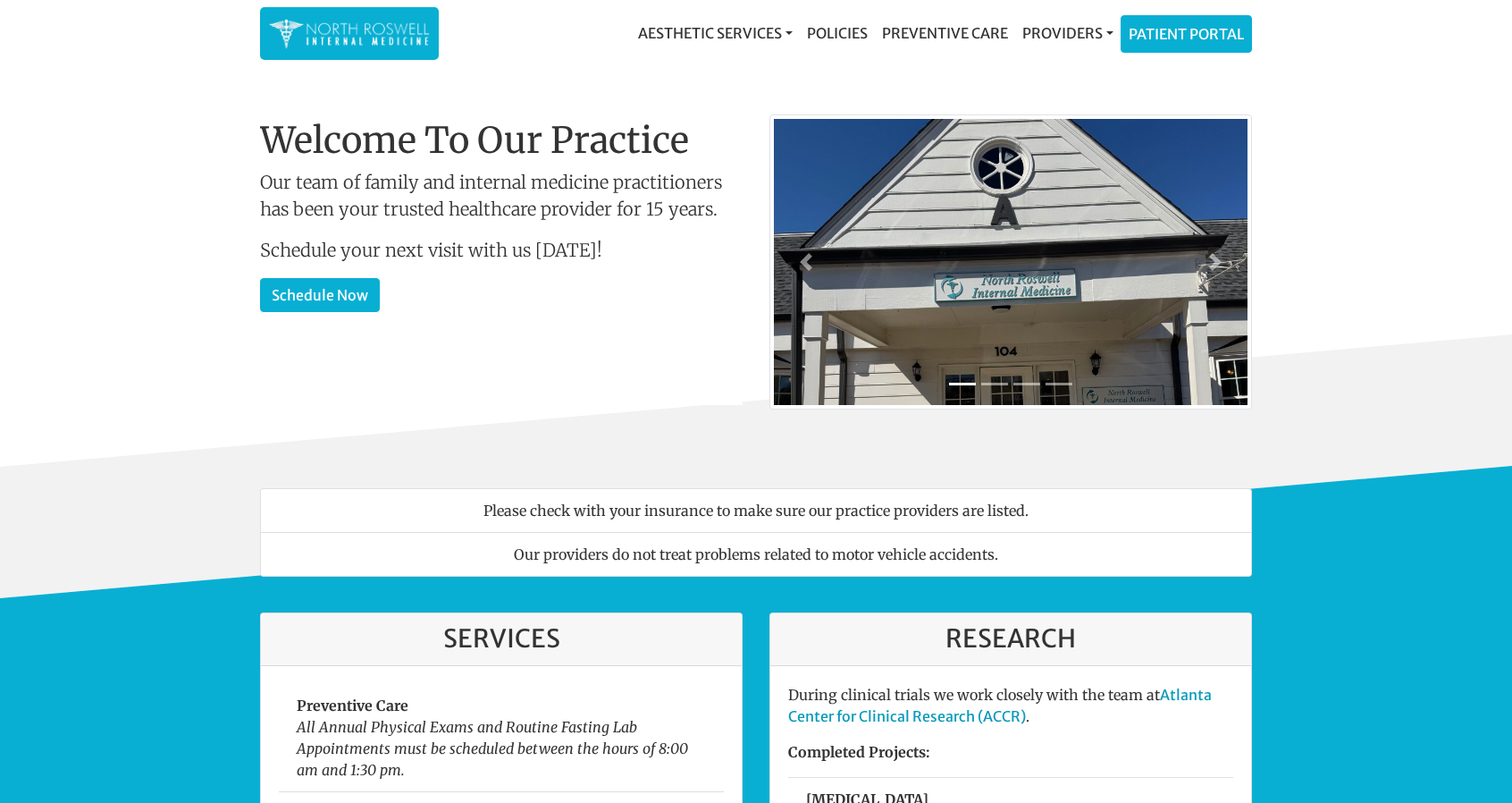 The width and height of the screenshot is (1512, 803). I want to click on li: Our providers do not treat problems related to motor vehicle accidents., so click(756, 554).